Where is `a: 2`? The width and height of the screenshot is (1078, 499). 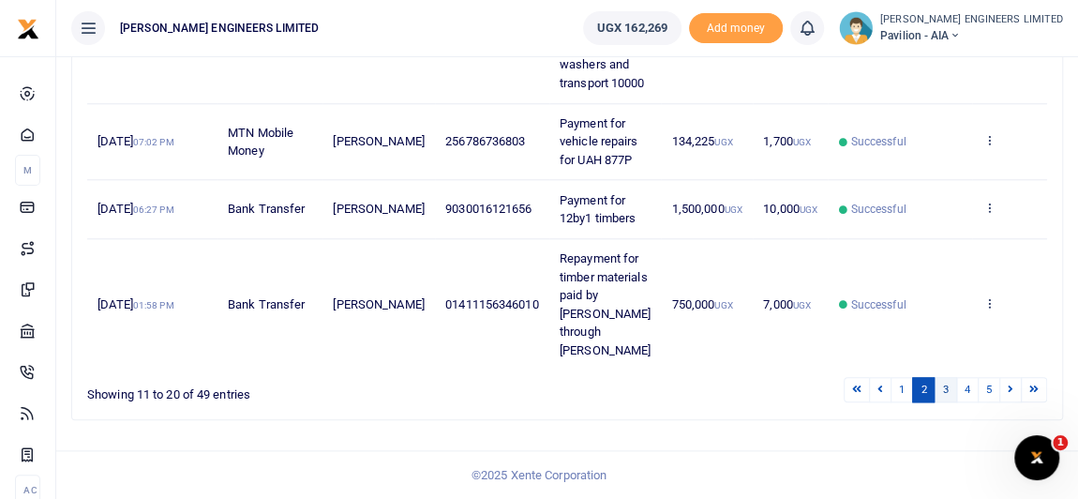 a: 2 is located at coordinates (923, 389).